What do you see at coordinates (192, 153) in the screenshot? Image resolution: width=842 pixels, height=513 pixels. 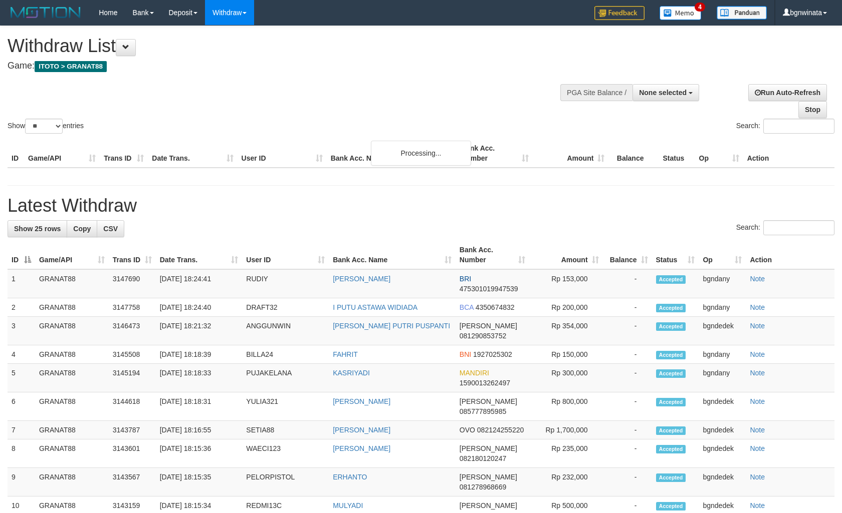 I see `th: Date Trans.` at bounding box center [192, 153].